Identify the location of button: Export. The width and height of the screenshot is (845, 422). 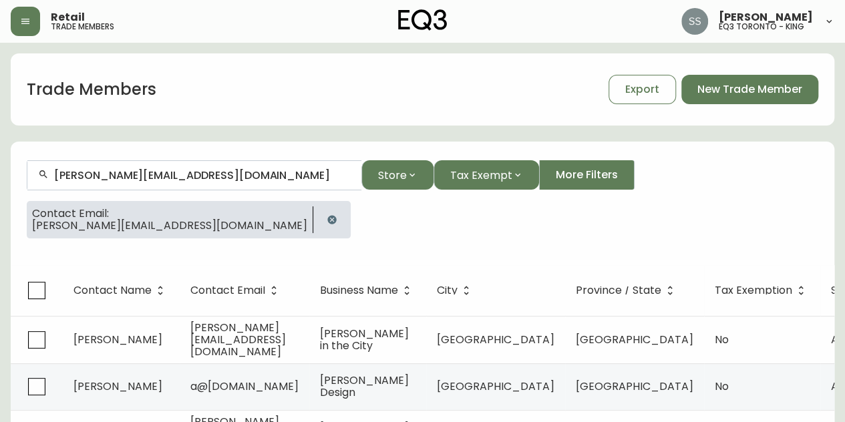
(642, 89).